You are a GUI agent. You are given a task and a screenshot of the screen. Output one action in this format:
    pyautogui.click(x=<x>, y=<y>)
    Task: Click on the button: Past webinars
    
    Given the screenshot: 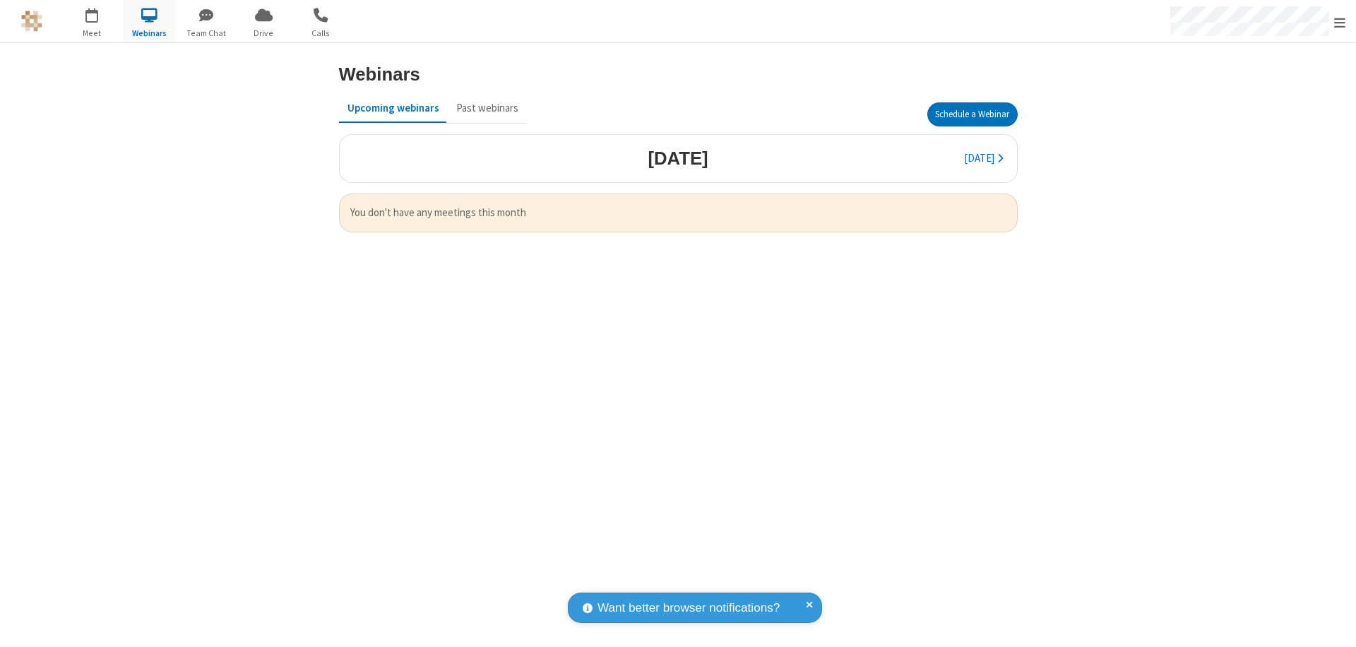 What is the action you would take?
    pyautogui.click(x=487, y=108)
    